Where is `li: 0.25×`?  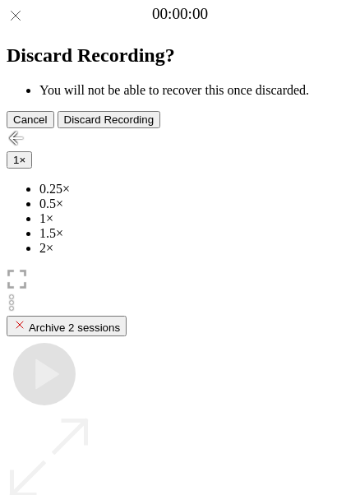
li: 0.25× is located at coordinates (197, 189).